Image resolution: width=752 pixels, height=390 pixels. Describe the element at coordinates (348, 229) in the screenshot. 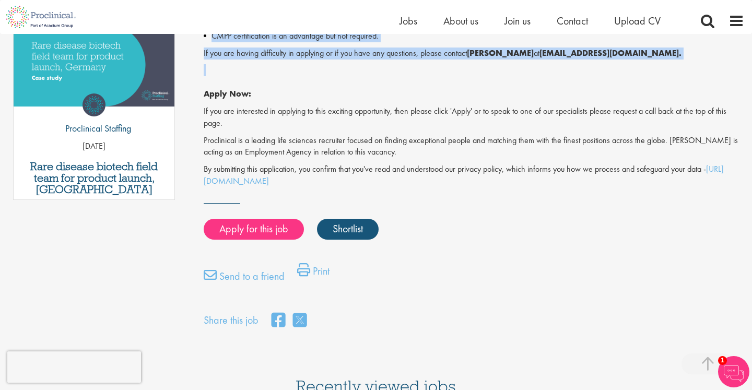

I see `a: Shortlist` at that location.